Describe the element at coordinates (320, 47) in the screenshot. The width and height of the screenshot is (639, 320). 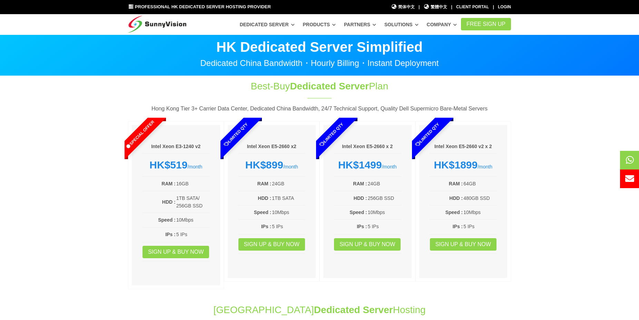
I see `p: HK Dedicated Server Simplified` at that location.